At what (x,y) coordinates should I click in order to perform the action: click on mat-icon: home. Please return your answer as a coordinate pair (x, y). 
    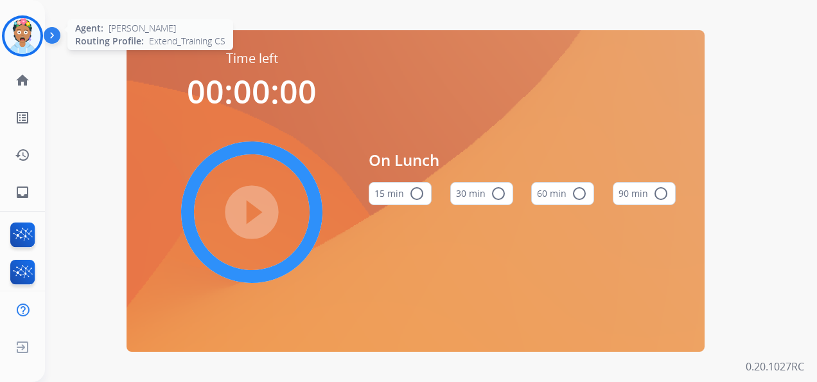
    Looking at the image, I should click on (22, 80).